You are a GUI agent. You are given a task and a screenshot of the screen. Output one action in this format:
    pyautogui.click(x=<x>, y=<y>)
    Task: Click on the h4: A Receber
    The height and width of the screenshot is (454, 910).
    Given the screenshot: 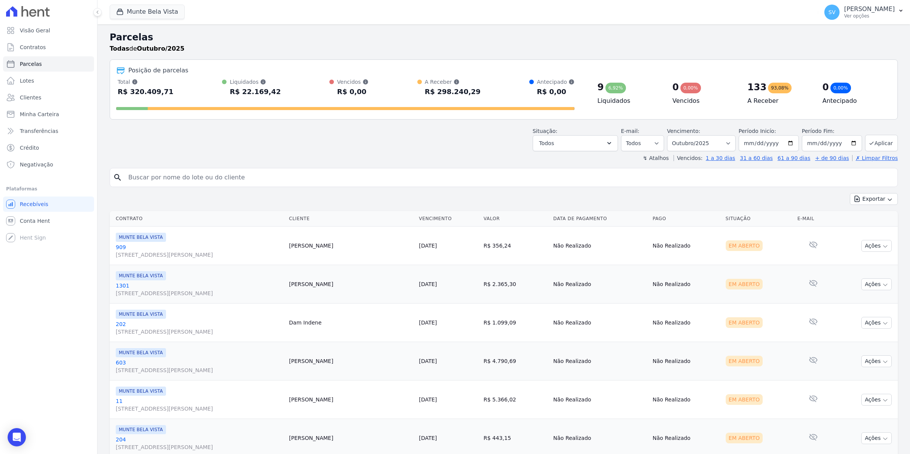 What is the action you would take?
    pyautogui.click(x=779, y=101)
    